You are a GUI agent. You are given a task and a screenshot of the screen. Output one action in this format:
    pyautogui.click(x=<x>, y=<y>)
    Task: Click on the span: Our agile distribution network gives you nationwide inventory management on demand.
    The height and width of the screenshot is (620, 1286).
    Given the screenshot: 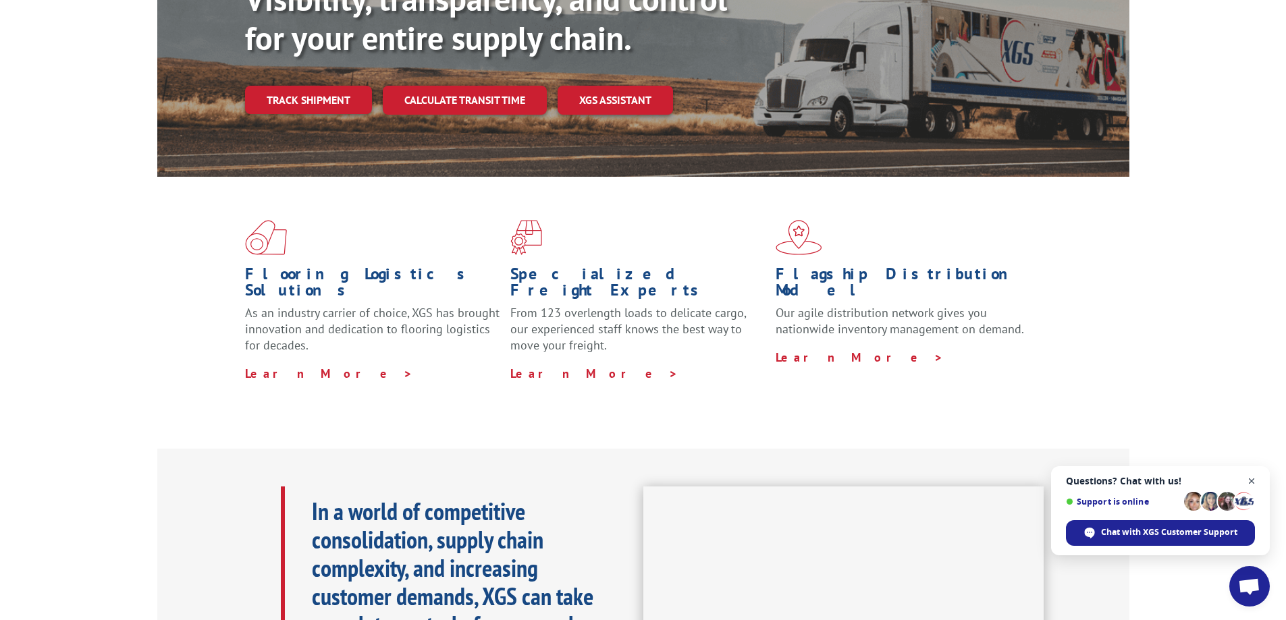 What is the action you would take?
    pyautogui.click(x=900, y=321)
    